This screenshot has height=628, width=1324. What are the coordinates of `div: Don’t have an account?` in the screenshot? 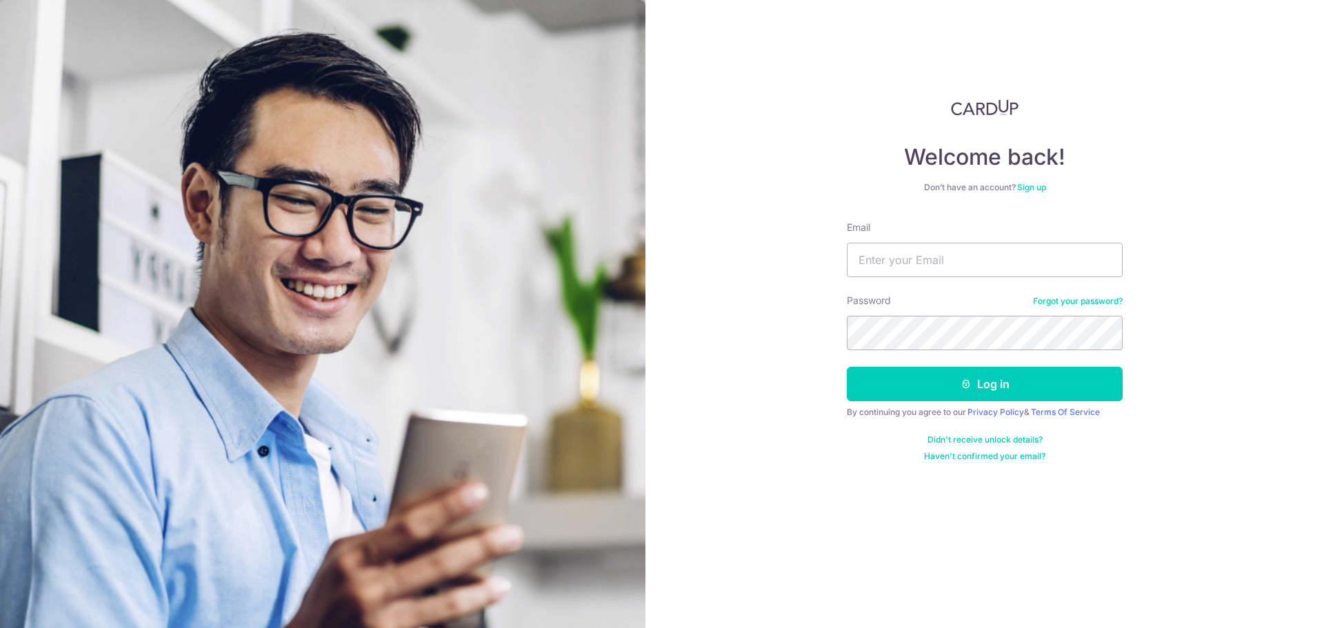 It's located at (984, 188).